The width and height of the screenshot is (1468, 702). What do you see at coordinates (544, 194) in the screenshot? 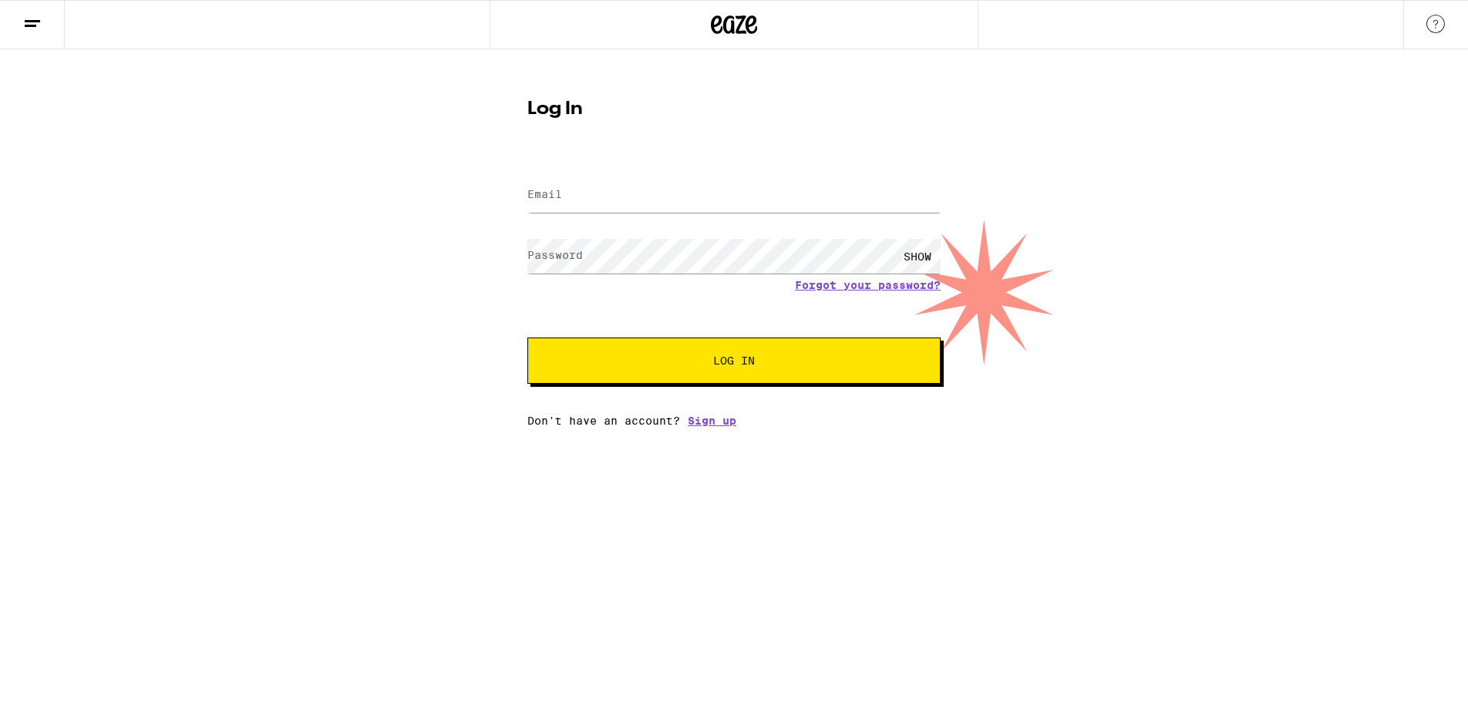
I see `label: Email` at bounding box center [544, 194].